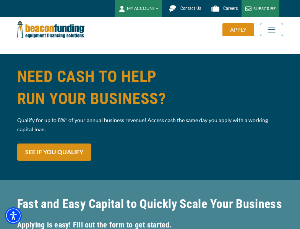  Describe the element at coordinates (223, 8) in the screenshot. I see `a: Careers` at that location.